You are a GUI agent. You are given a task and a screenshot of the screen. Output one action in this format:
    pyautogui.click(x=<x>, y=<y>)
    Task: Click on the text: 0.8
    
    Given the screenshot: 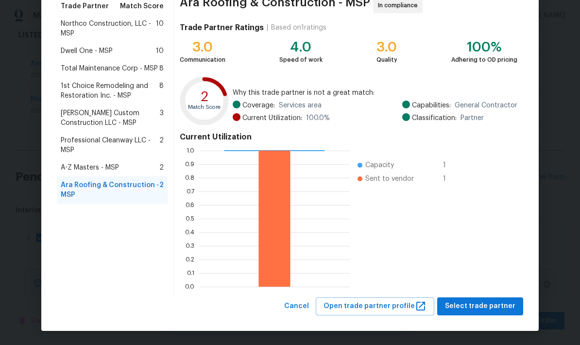 What is the action you would take?
    pyautogui.click(x=189, y=178)
    